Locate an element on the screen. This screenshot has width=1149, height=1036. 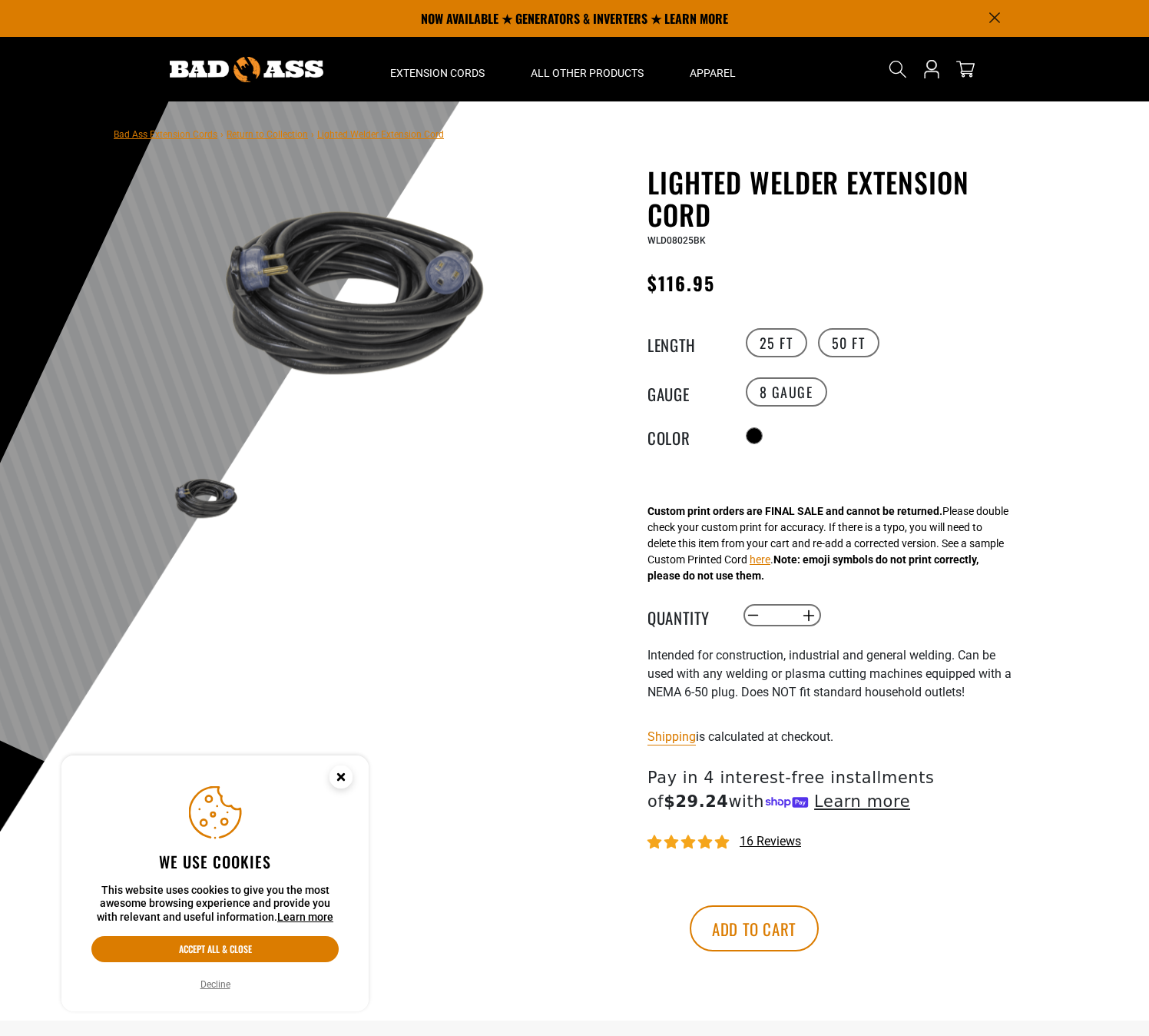
button: here is located at coordinates (759, 559).